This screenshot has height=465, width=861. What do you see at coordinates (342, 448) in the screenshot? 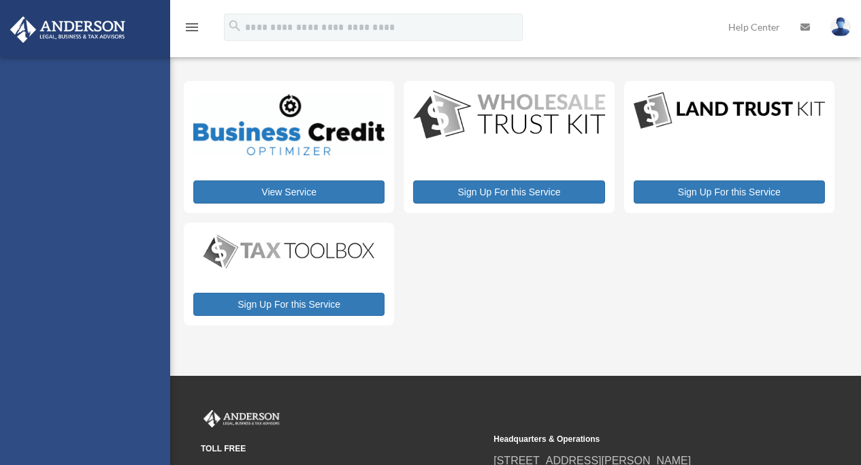
I see `small: TOLL FREE` at bounding box center [342, 448].